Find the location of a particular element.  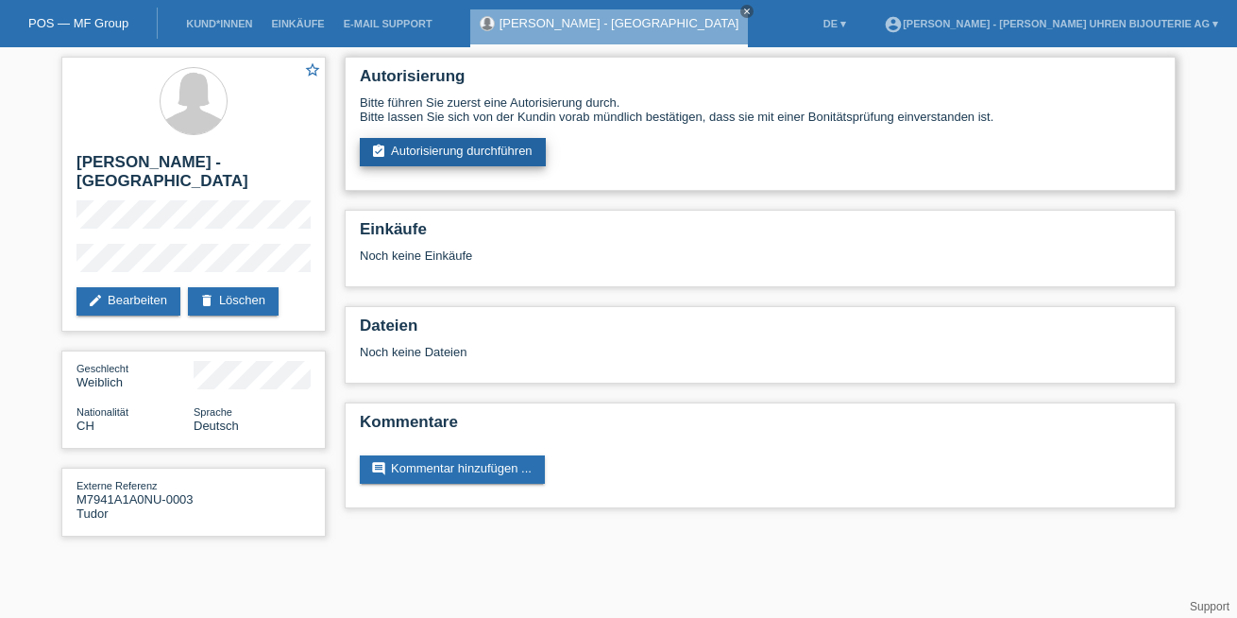

span: Schweiz is located at coordinates (85, 425).